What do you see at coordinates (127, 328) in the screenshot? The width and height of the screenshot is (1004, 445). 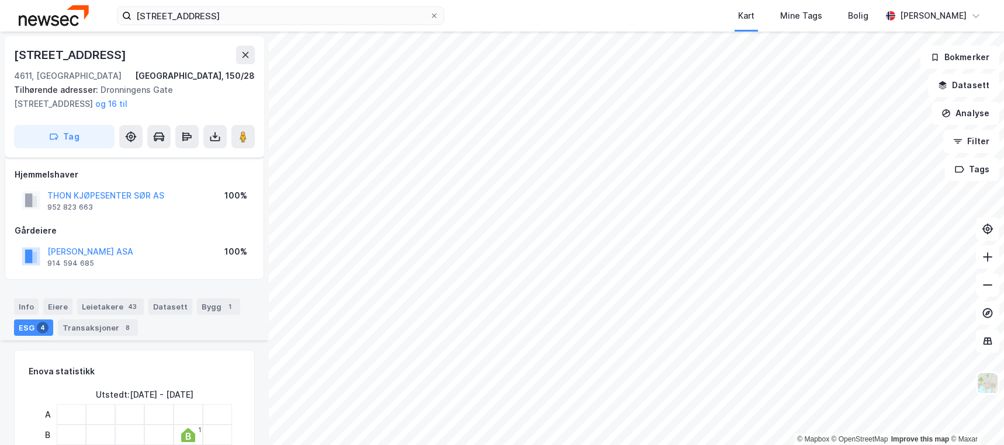 I see `div: 8` at bounding box center [127, 328].